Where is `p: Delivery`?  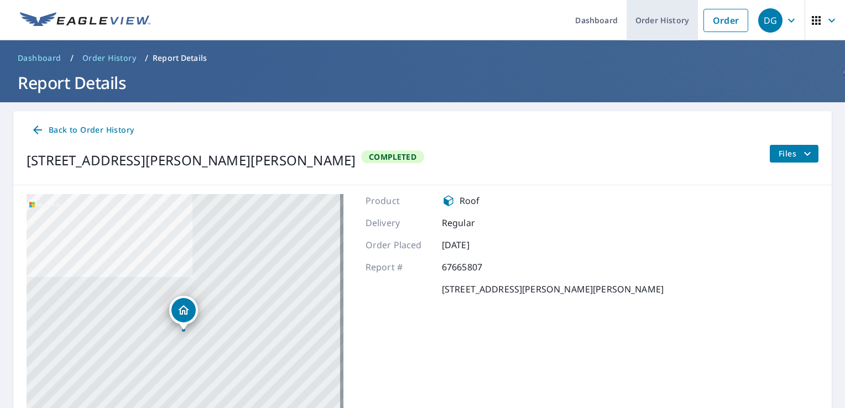
p: Delivery is located at coordinates (399, 223).